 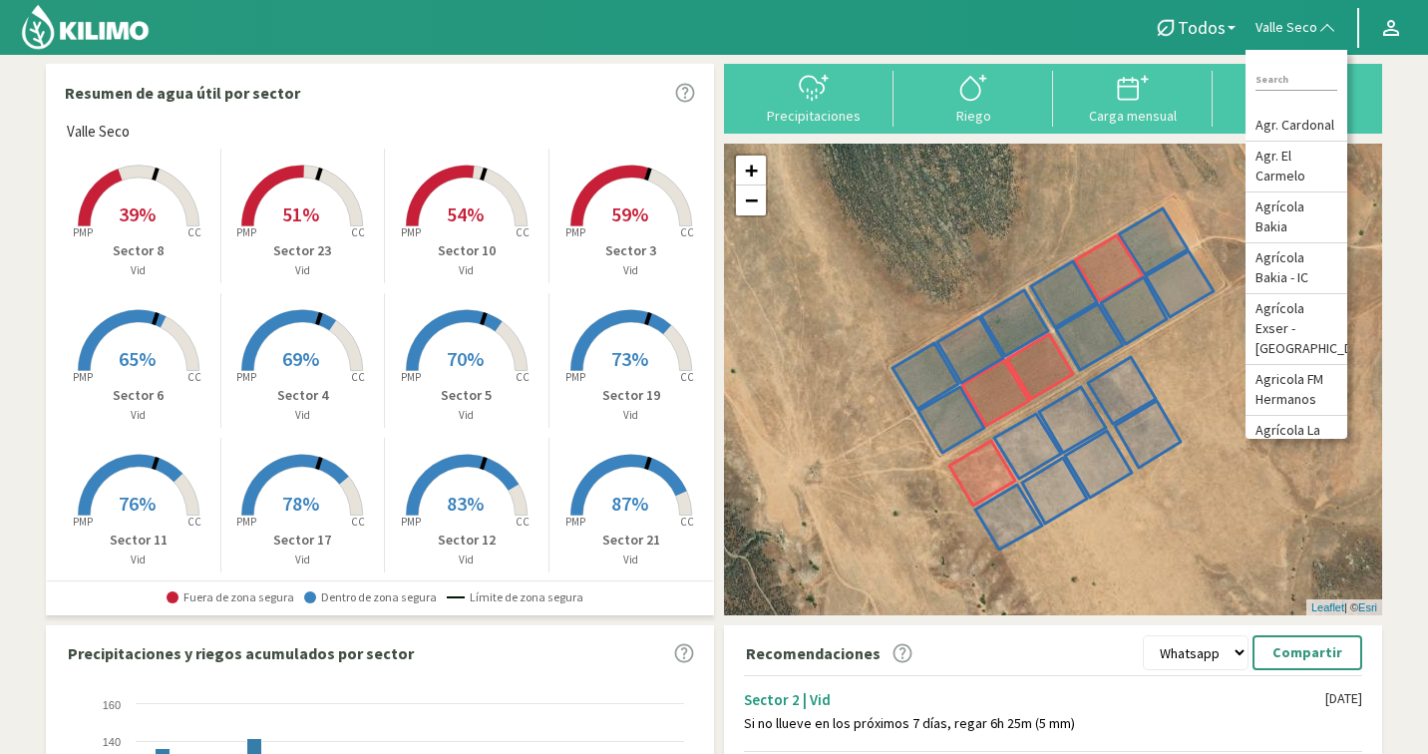 I want to click on div: Precipitaciones, so click(x=814, y=116).